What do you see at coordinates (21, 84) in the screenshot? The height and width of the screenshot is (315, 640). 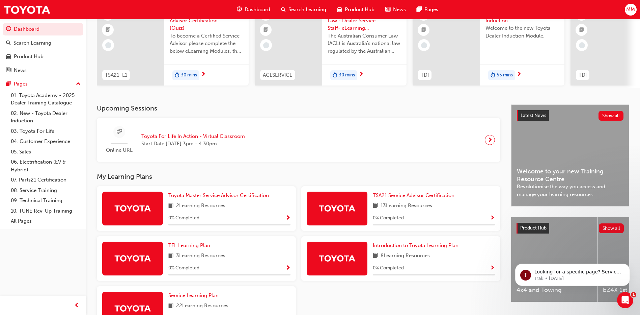 I see `div: Pages` at bounding box center [21, 84].